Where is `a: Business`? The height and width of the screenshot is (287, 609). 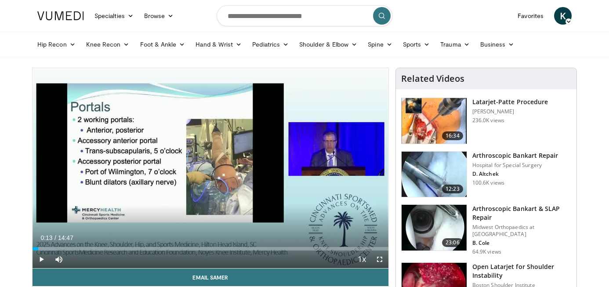
a: Business is located at coordinates (498, 44).